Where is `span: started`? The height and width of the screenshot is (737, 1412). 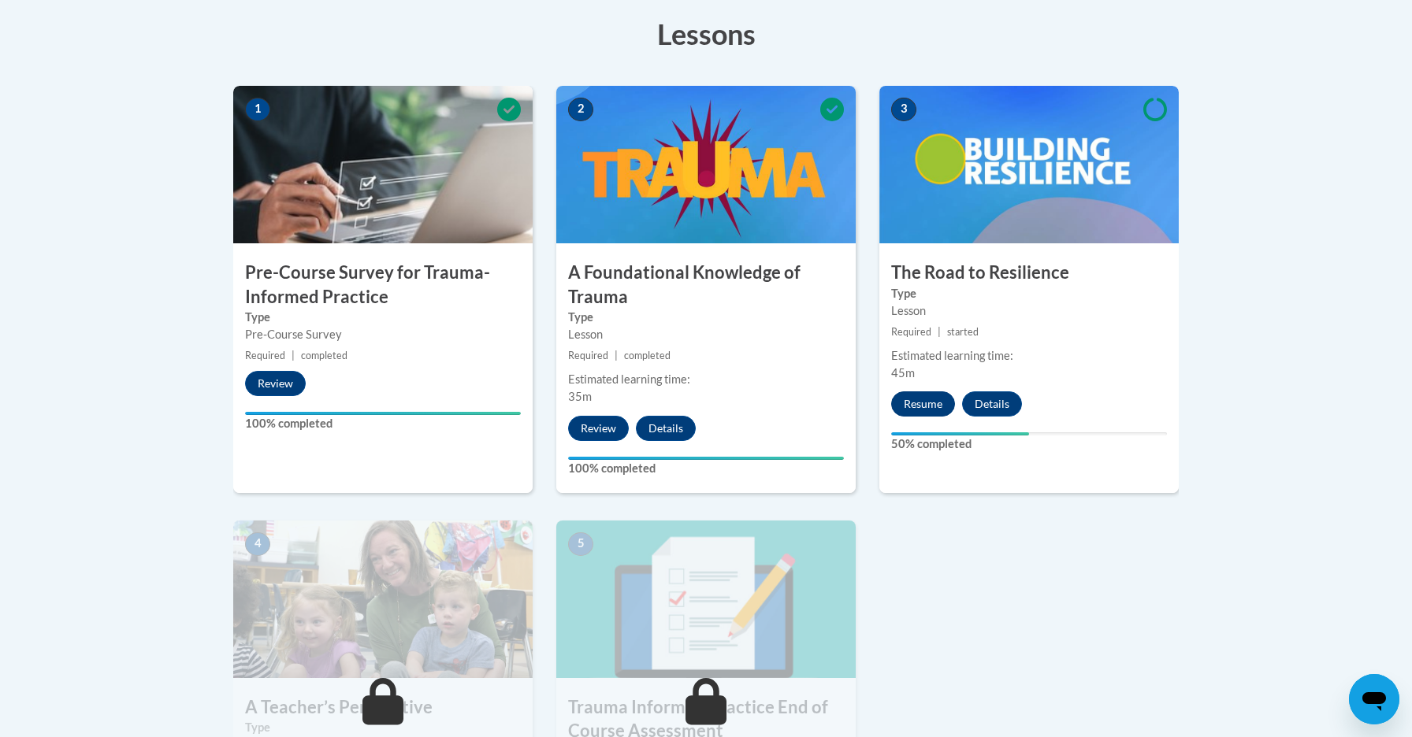
span: started is located at coordinates (963, 332).